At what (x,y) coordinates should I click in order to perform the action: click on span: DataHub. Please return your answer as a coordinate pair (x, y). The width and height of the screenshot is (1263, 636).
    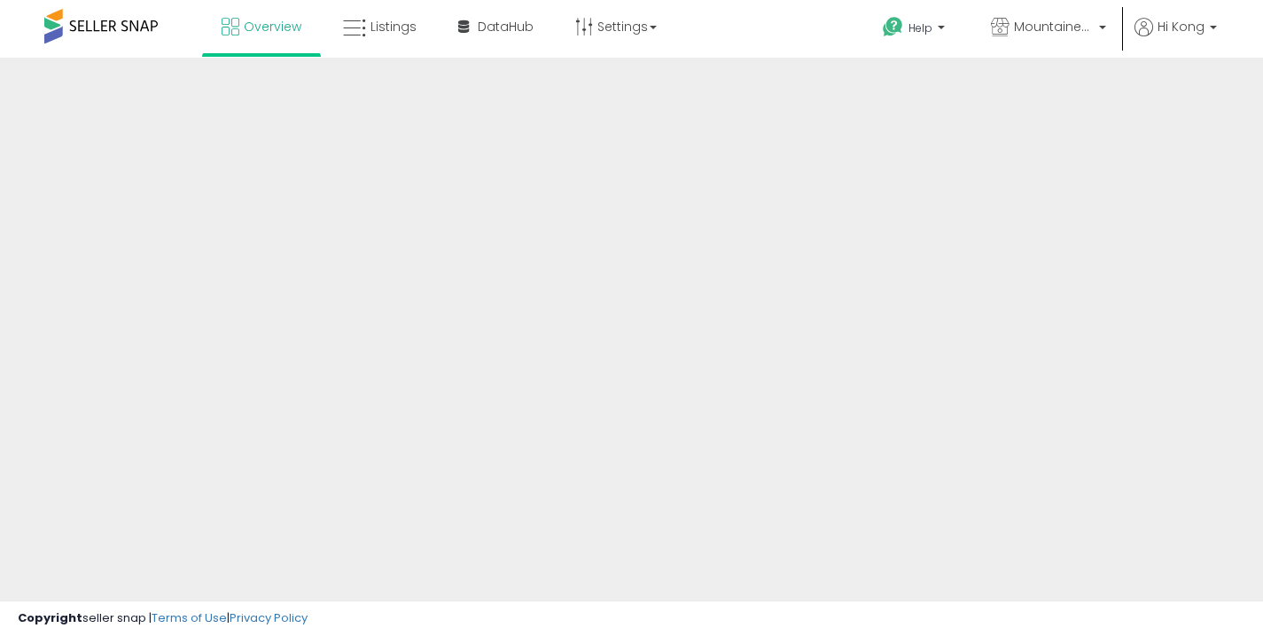
    Looking at the image, I should click on (505, 27).